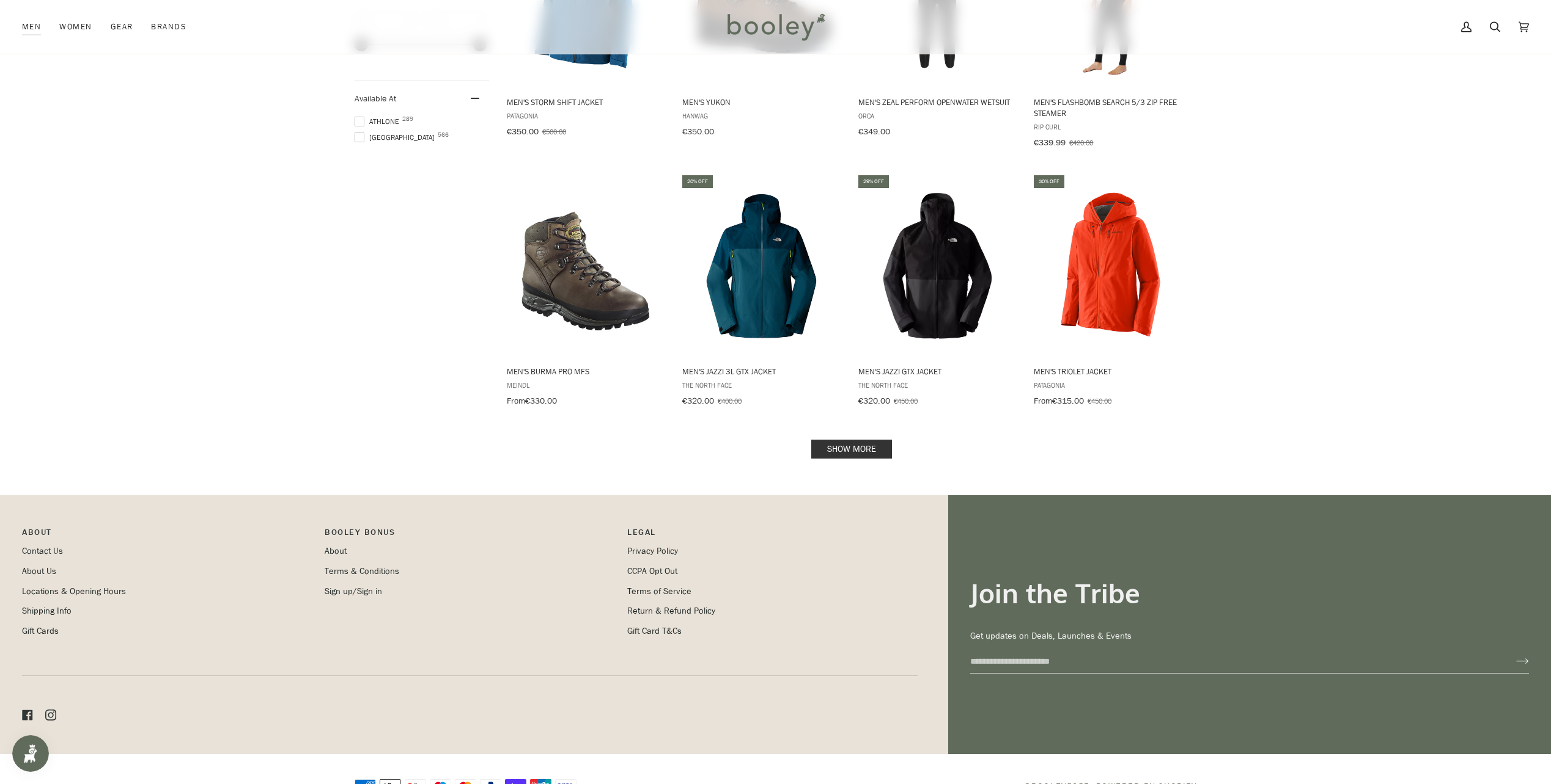  I want to click on span: €420.00, so click(1081, 142).